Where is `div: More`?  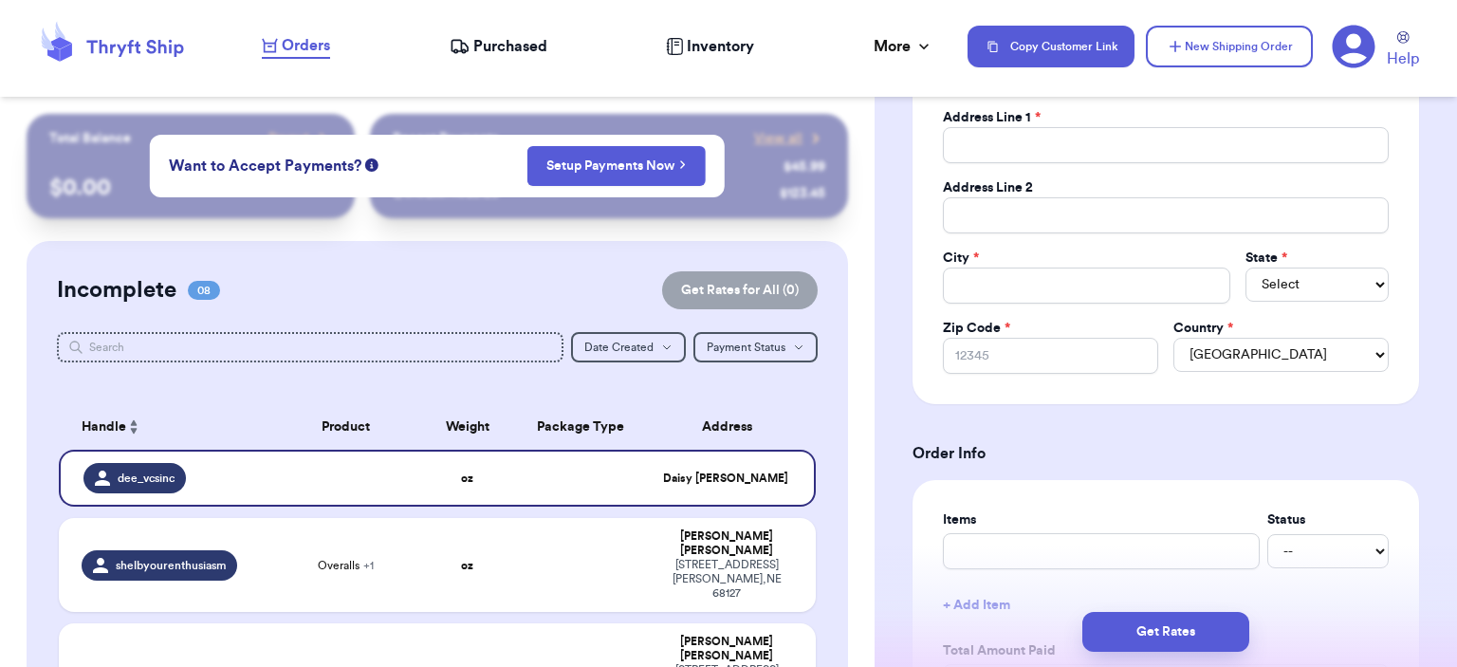
div: More is located at coordinates (903, 46).